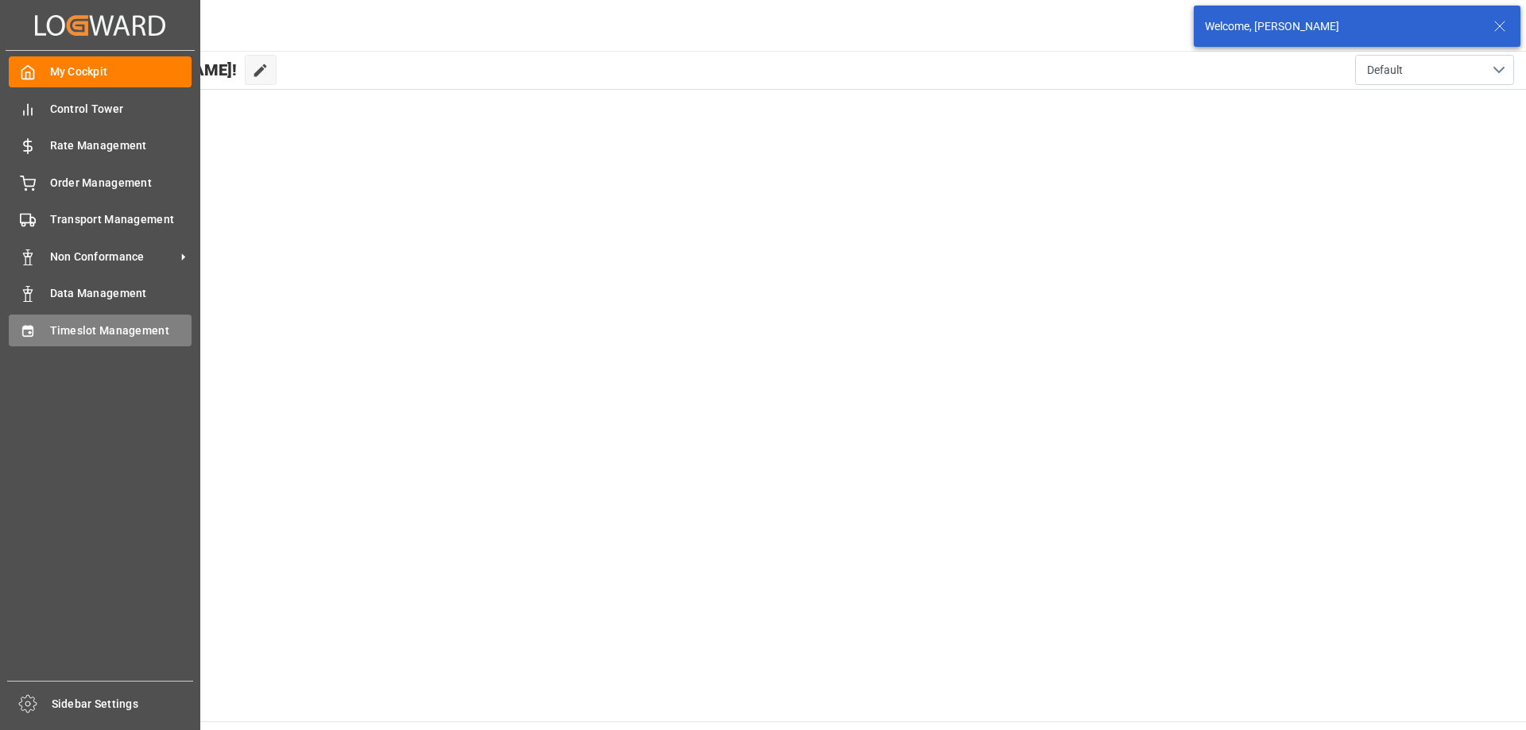  Describe the element at coordinates (121, 331) in the screenshot. I see `span: Timeslot Management` at that location.